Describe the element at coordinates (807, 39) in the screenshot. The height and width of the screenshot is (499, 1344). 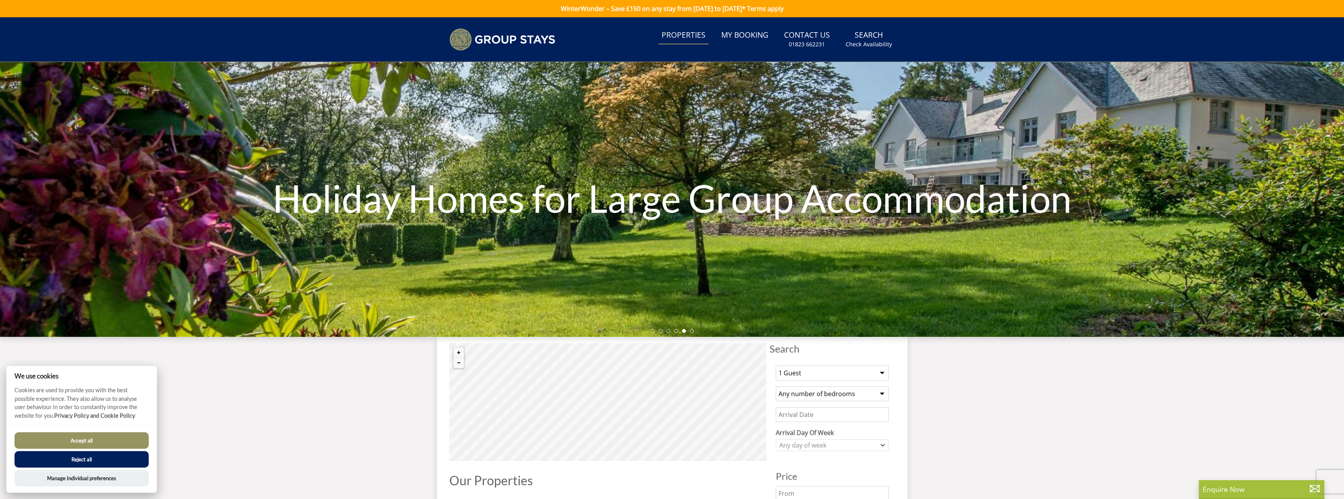
I see `a: Contact Us01823 662231` at that location.